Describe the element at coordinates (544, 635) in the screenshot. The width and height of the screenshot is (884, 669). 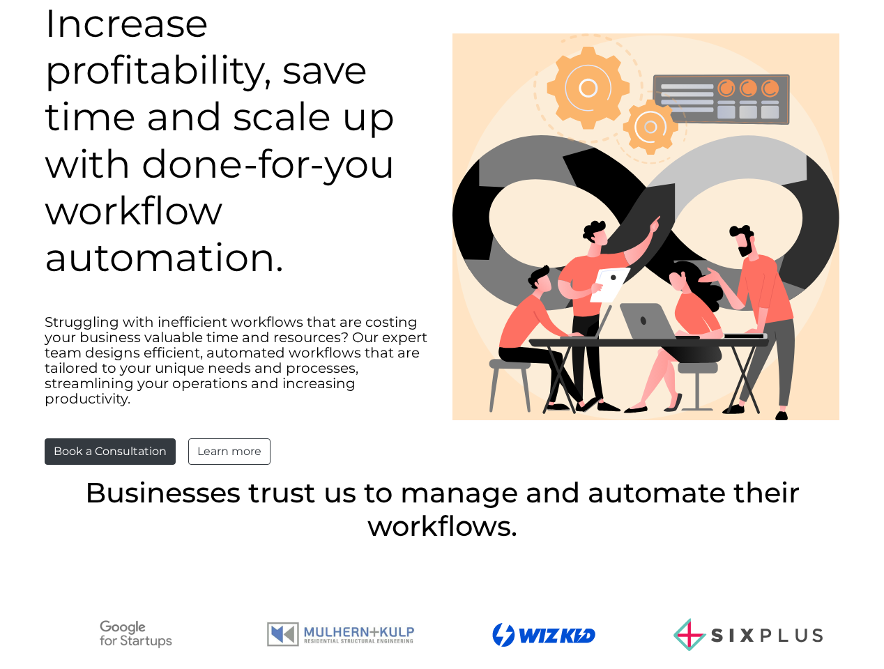
I see `img: Wizkid logo` at that location.